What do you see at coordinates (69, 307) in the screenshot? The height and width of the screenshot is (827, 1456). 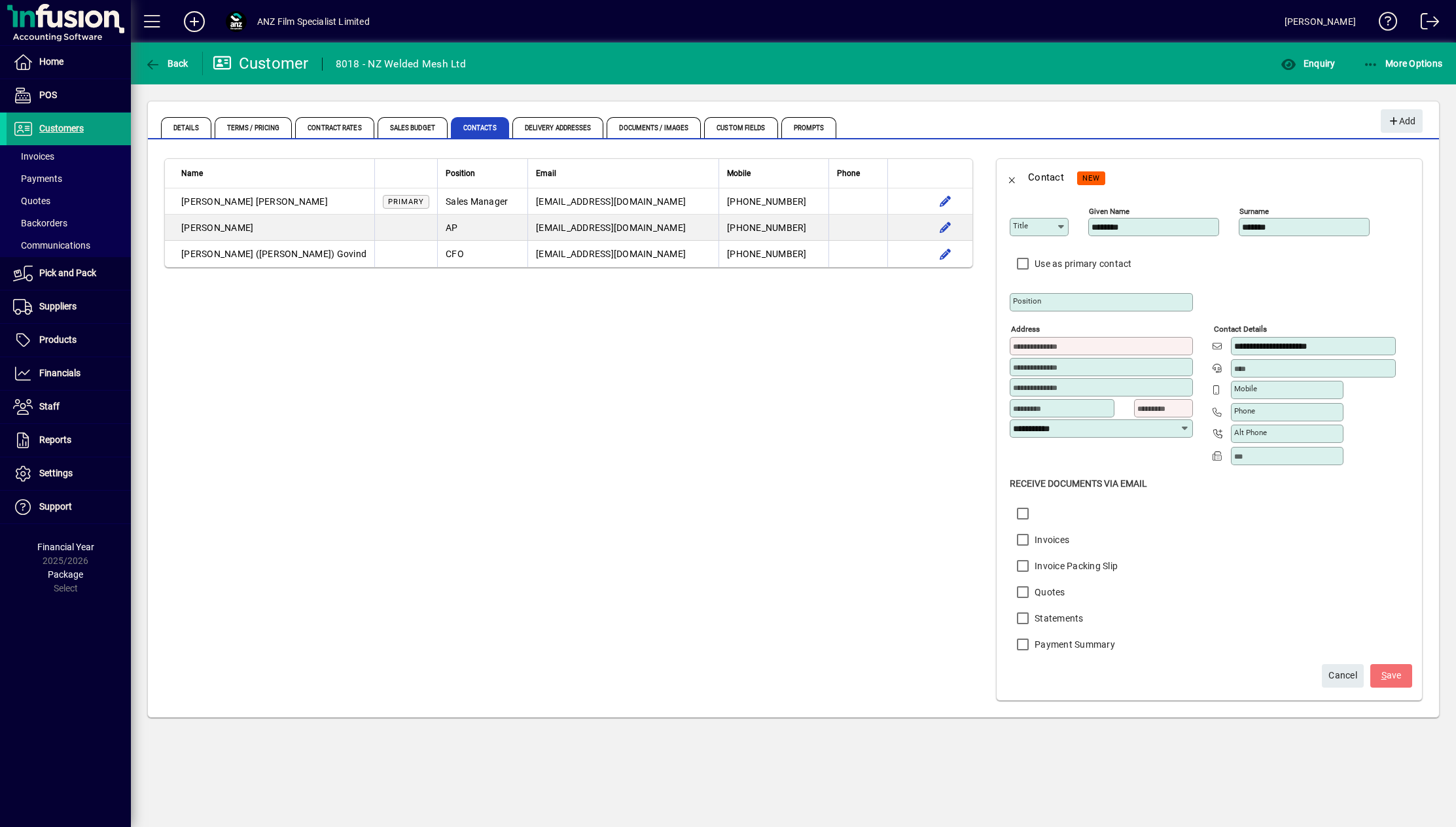 I see `a: Suppliers` at bounding box center [69, 307].